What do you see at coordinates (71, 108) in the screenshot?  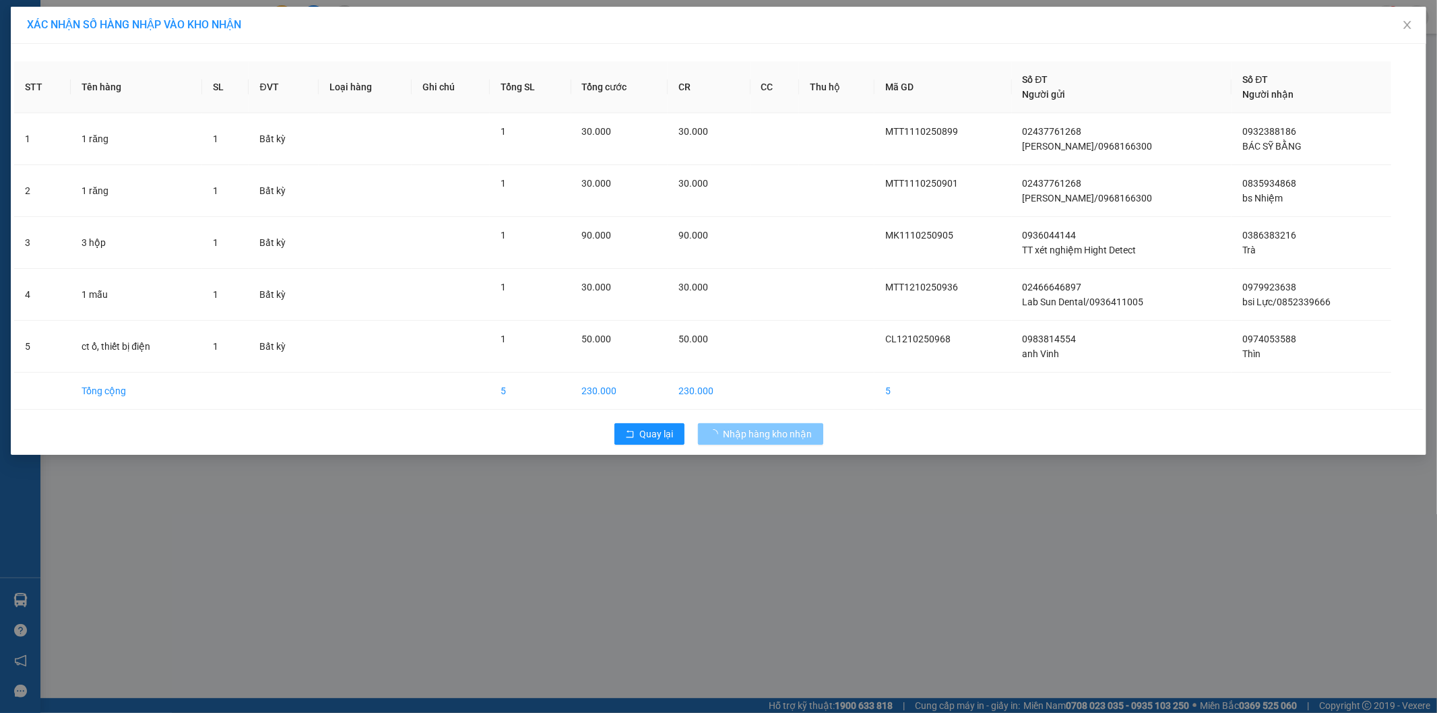 I see `span: Gửi hàng Hạ Long: Hotline:` at bounding box center [71, 108].